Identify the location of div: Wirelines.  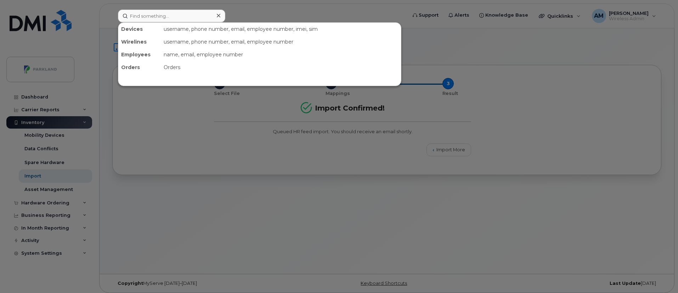
(140, 42).